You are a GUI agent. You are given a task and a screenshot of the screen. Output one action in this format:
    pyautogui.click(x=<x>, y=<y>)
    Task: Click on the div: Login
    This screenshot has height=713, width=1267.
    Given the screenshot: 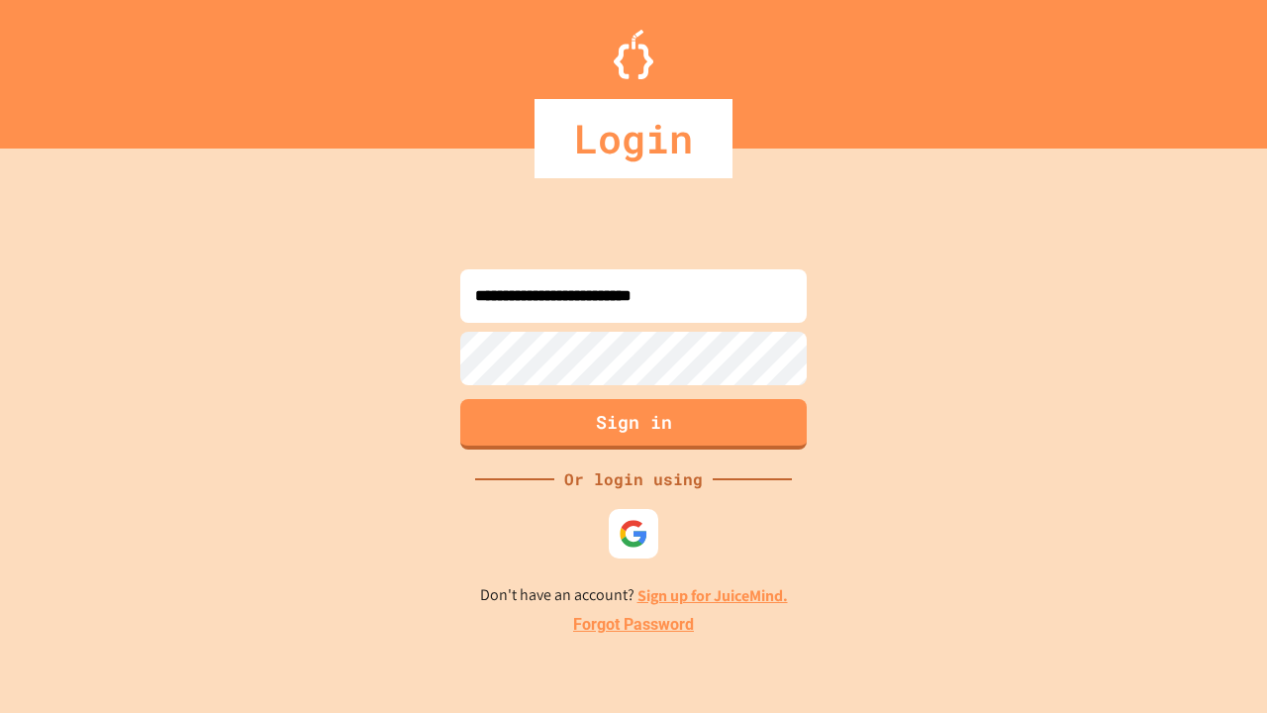 What is the action you would take?
    pyautogui.click(x=634, y=139)
    